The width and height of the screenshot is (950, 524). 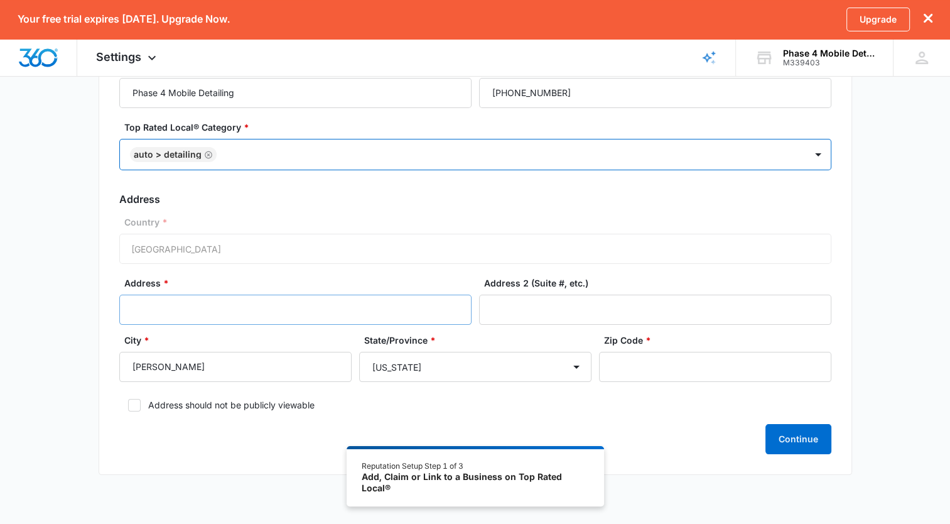 What do you see at coordinates (168, 155) in the screenshot?
I see `div: Auto > Detailing` at bounding box center [168, 155].